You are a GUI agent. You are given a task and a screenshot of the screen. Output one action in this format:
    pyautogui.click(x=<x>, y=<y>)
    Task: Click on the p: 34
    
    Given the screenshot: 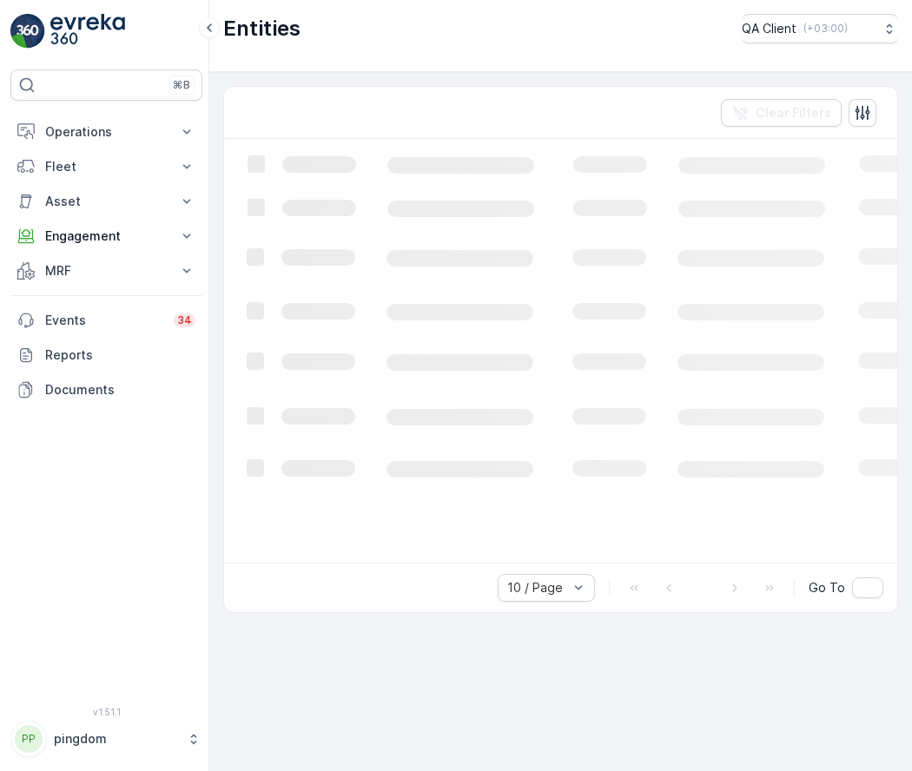 What is the action you would take?
    pyautogui.click(x=184, y=320)
    